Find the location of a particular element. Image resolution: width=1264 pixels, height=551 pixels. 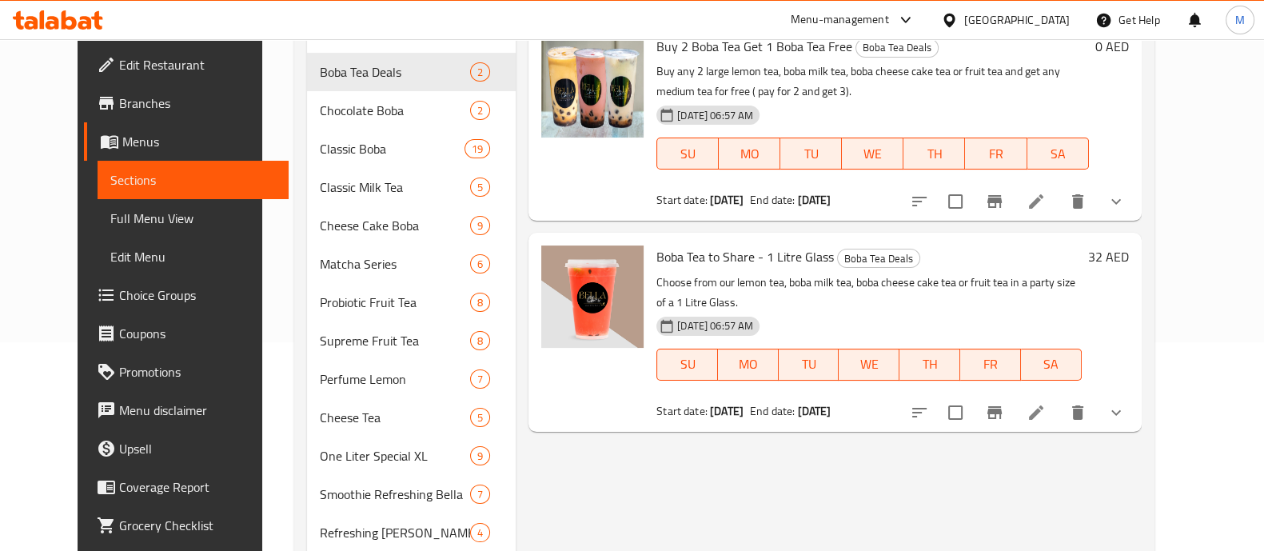

div: Refreshing Mojito's is located at coordinates (395, 532).